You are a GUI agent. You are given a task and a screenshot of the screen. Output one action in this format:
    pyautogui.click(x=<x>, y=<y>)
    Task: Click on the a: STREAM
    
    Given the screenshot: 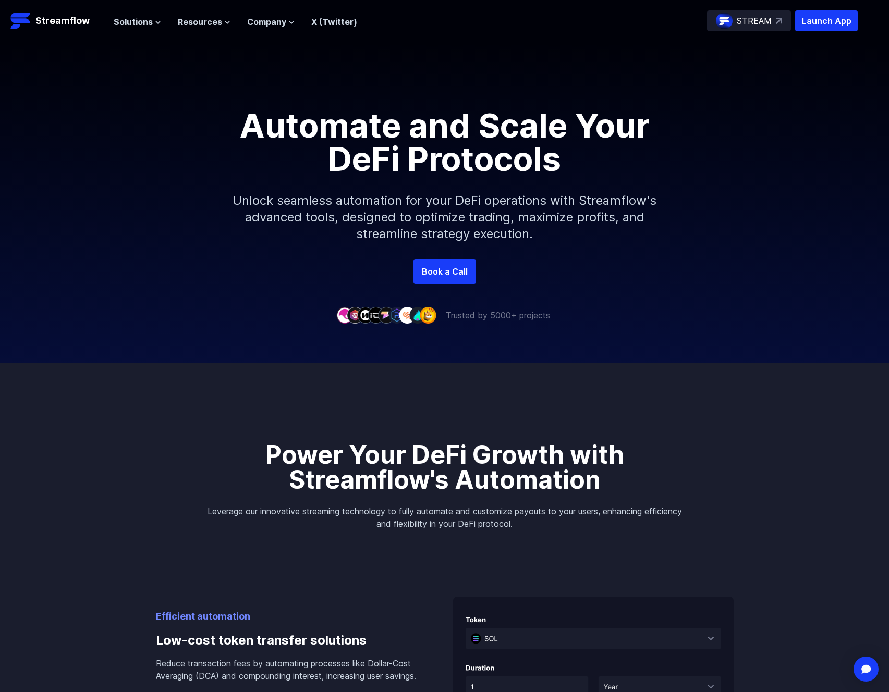 What is the action you would take?
    pyautogui.click(x=749, y=21)
    